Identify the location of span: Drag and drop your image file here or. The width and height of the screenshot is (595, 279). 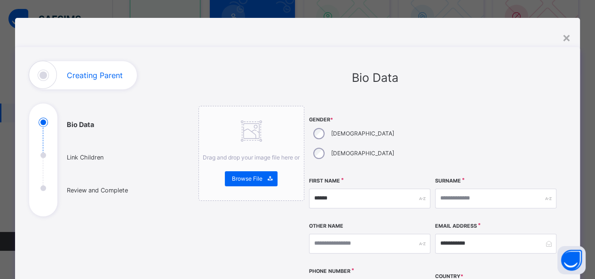
(251, 157).